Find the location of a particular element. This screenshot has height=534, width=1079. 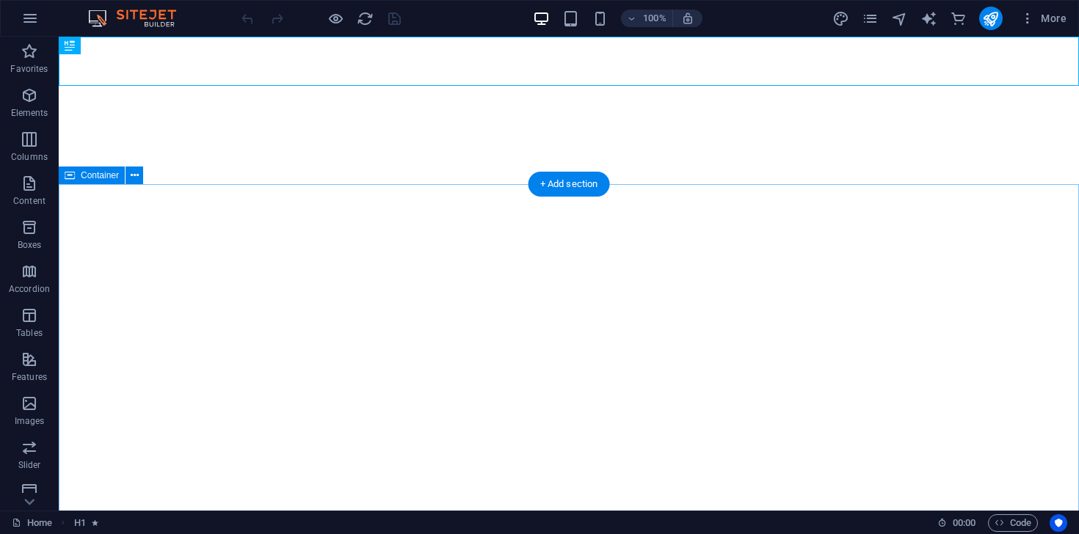

button: commerce is located at coordinates (959, 18).